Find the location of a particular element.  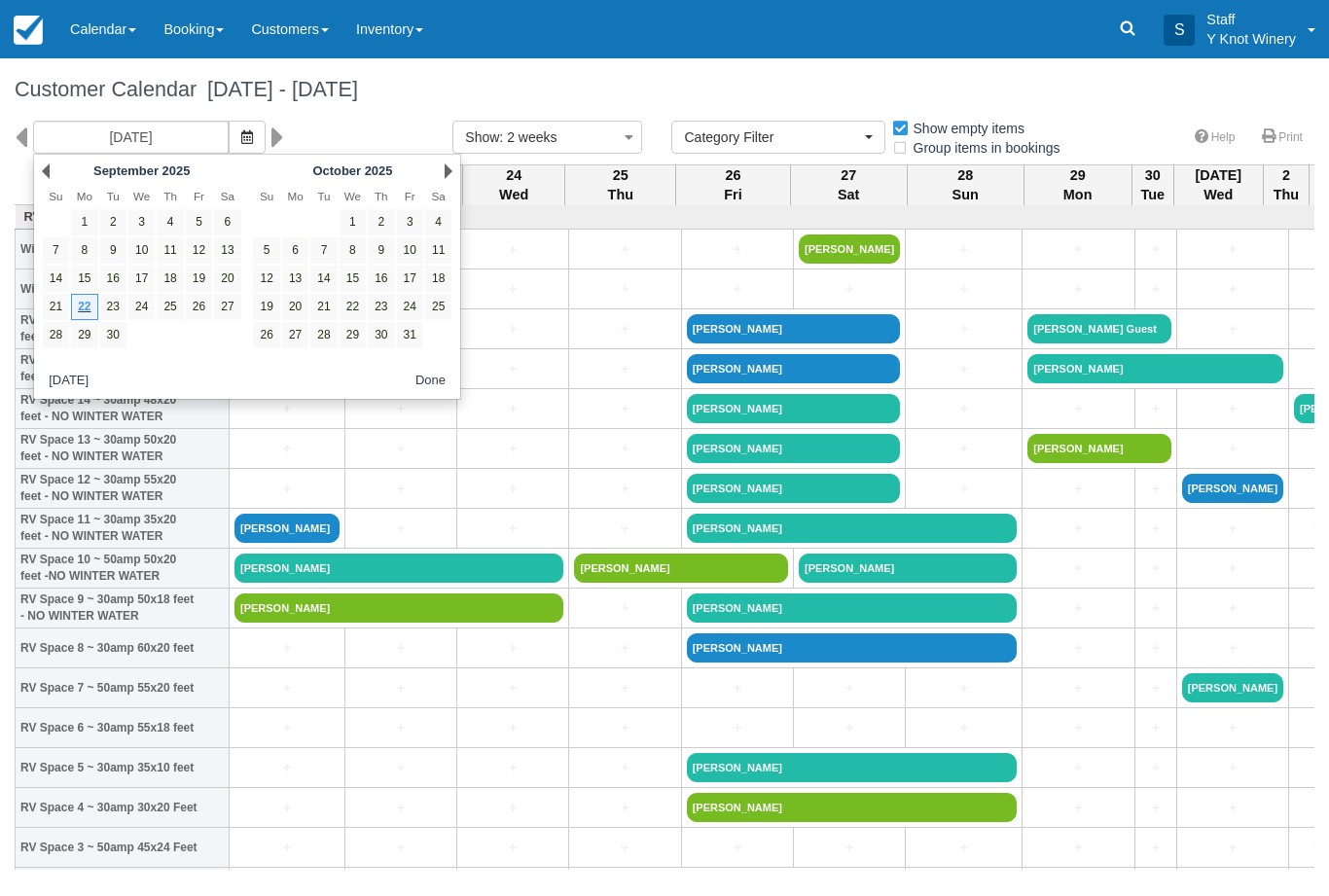

th: RV Space 3 ~ 50amp 45x24 Feet is located at coordinates (123, 847).